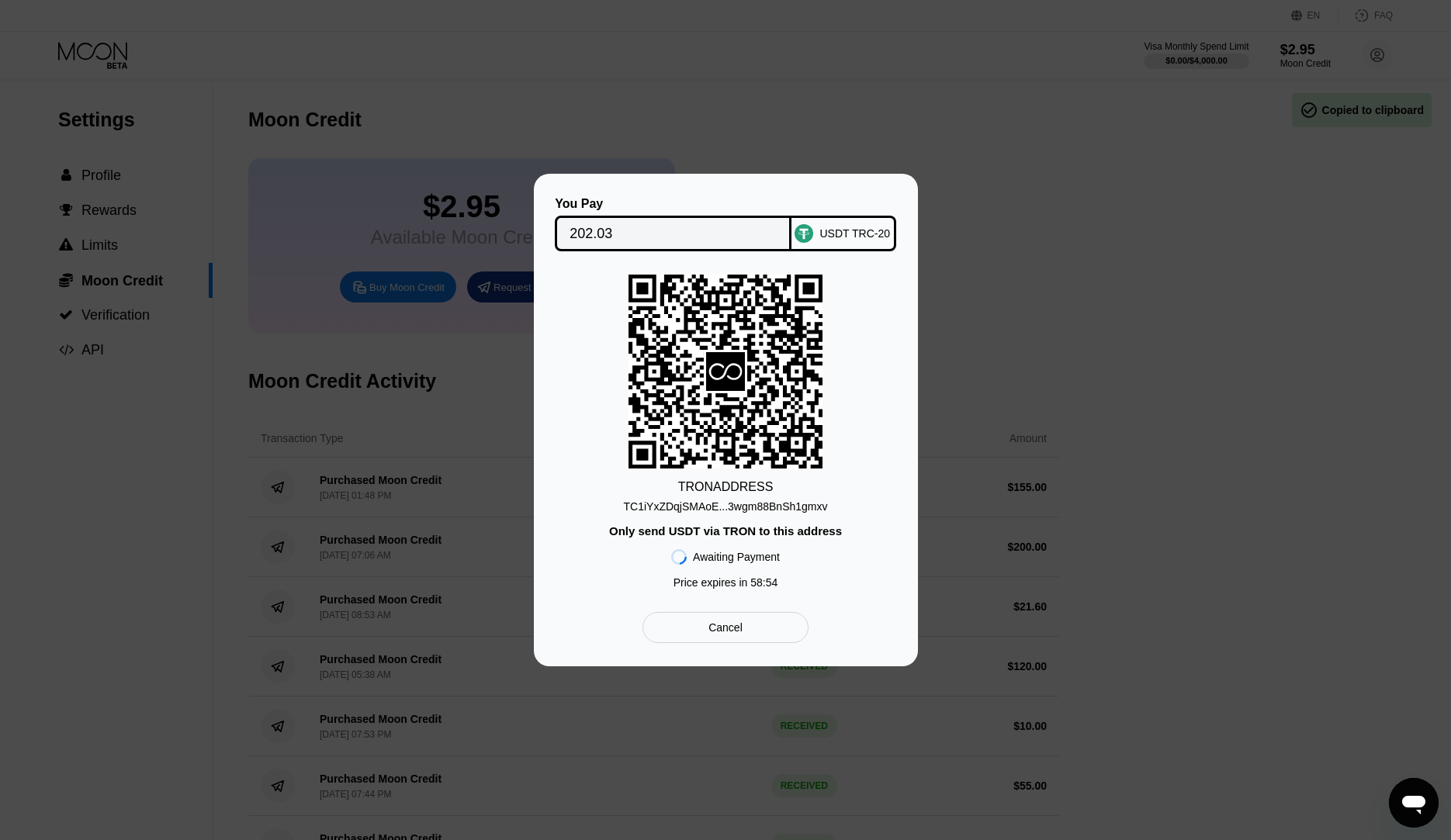 The width and height of the screenshot is (1451, 840). Describe the element at coordinates (726, 488) in the screenshot. I see `div: TRON ADDRESS` at that location.